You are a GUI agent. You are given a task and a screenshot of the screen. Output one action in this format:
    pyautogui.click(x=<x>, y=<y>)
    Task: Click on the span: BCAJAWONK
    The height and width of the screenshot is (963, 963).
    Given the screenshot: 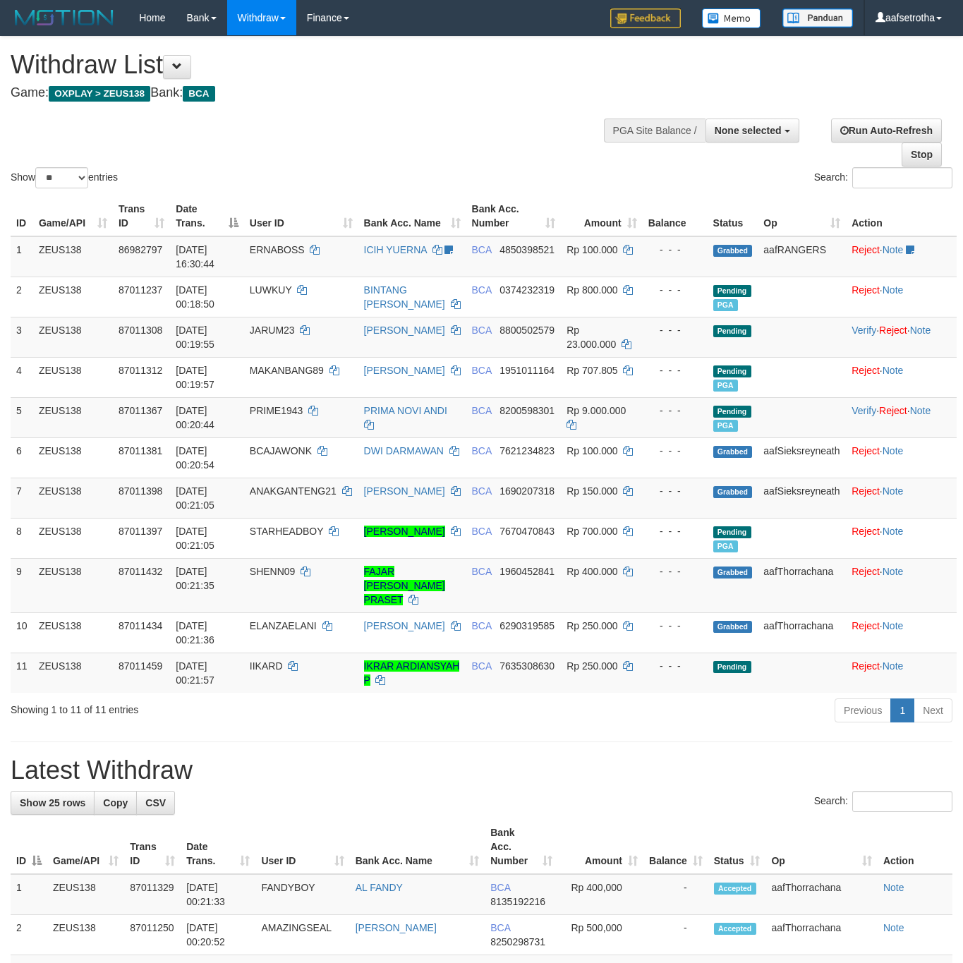 What is the action you would take?
    pyautogui.click(x=281, y=451)
    